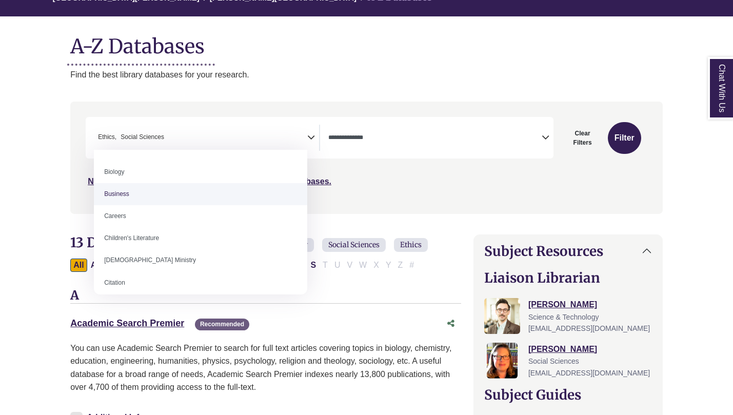 This screenshot has height=415, width=733. What do you see at coordinates (200, 282) in the screenshot?
I see `li: Citation` at bounding box center [200, 282].